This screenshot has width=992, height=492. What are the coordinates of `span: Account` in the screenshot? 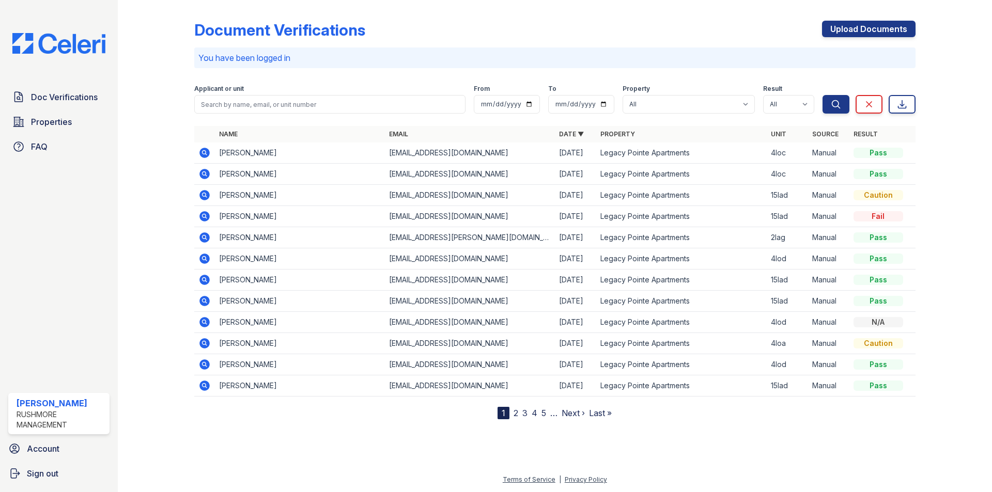 It's located at (43, 449).